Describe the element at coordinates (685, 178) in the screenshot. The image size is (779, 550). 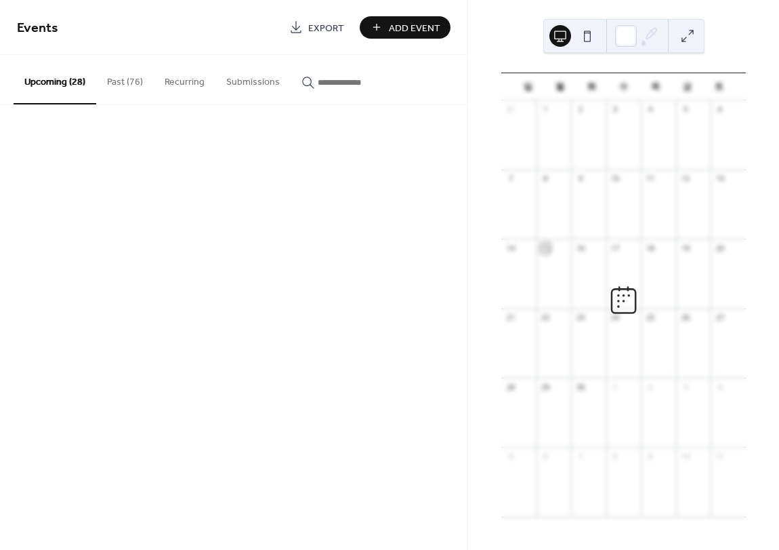
I see `div: 12` at that location.